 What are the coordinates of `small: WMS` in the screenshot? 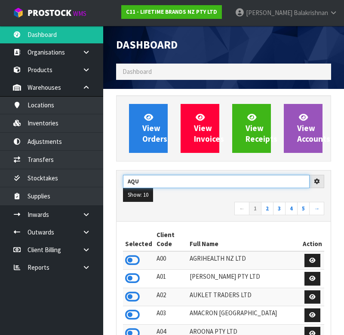 It's located at (80, 13).